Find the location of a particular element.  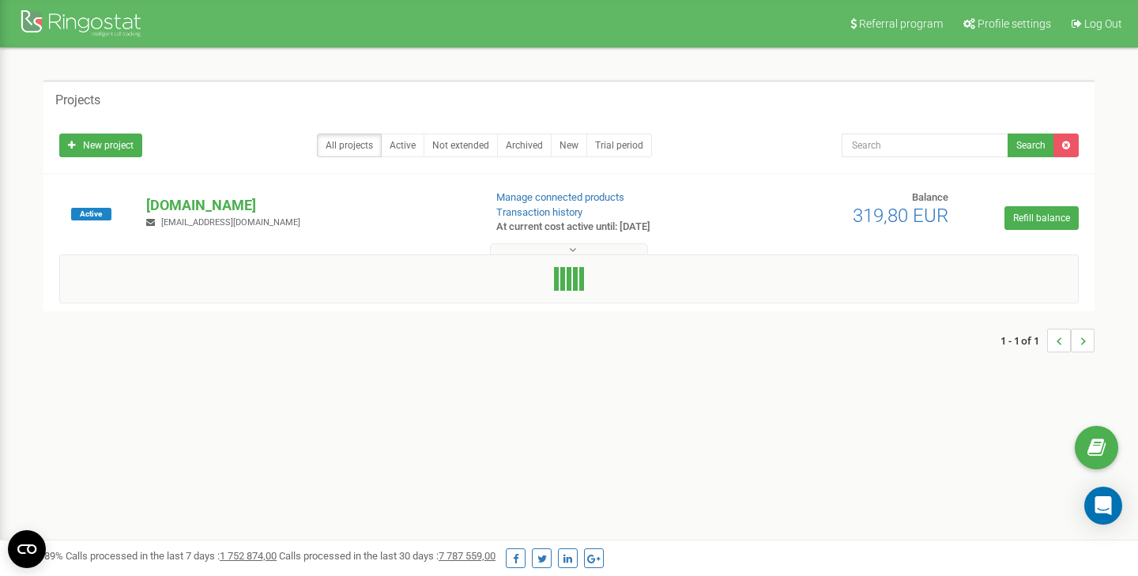

a: Refill balance is located at coordinates (1041, 218).